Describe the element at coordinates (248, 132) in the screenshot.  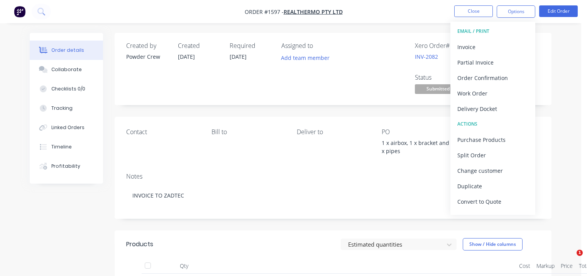
I see `div: Bill to` at that location.